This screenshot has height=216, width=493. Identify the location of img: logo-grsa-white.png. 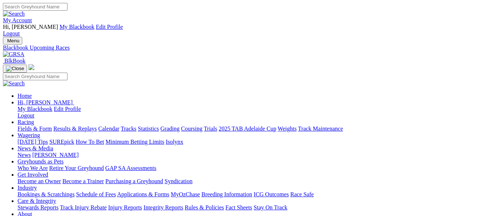
(31, 67).